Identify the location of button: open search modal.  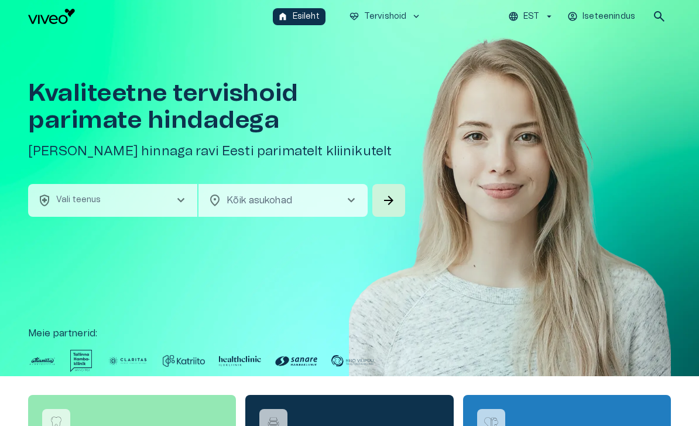
(659, 16).